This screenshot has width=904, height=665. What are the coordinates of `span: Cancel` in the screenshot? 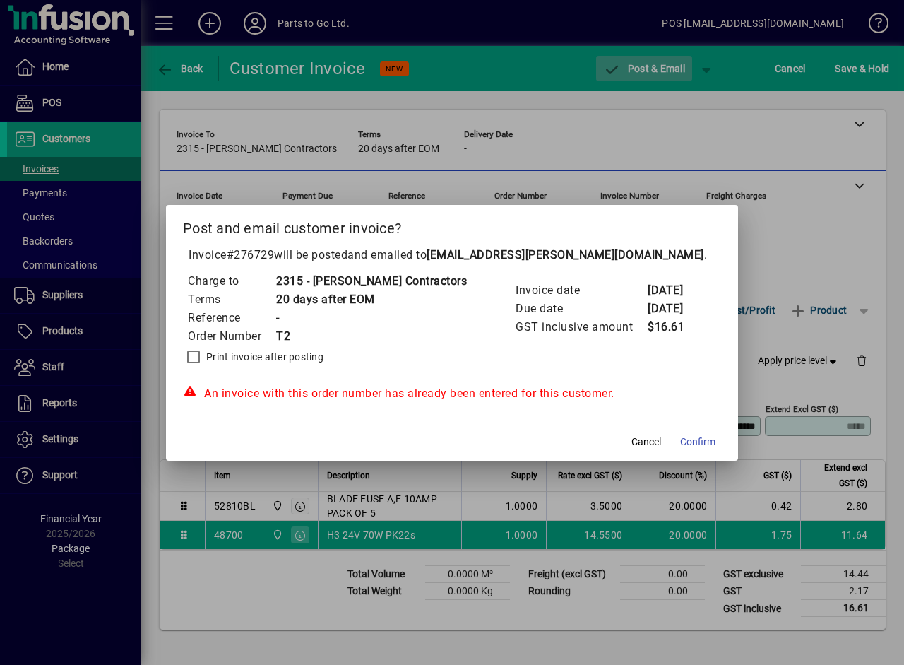 It's located at (647, 442).